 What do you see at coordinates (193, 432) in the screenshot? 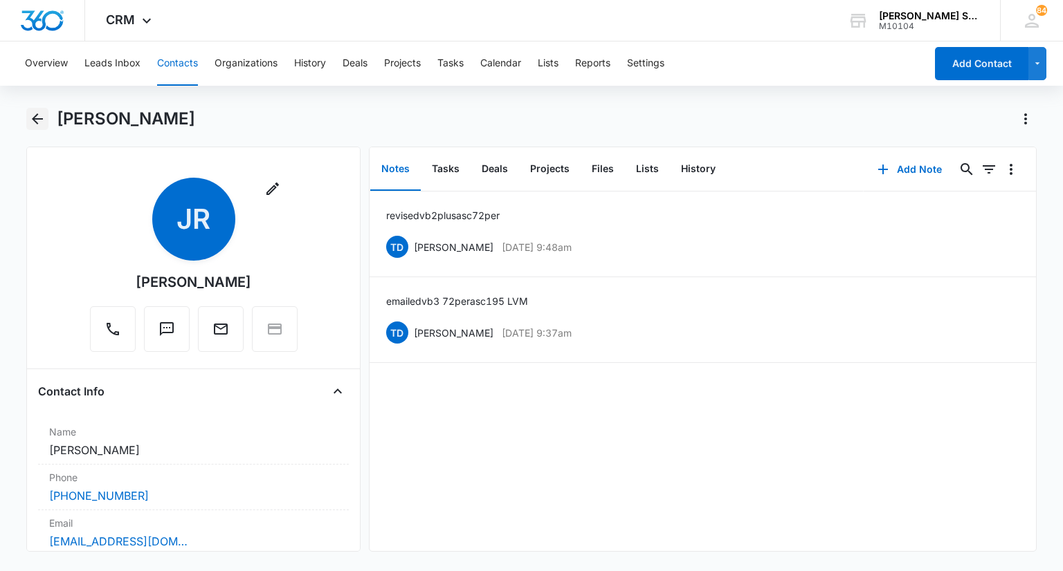
I see `label: Name` at bounding box center [193, 432].